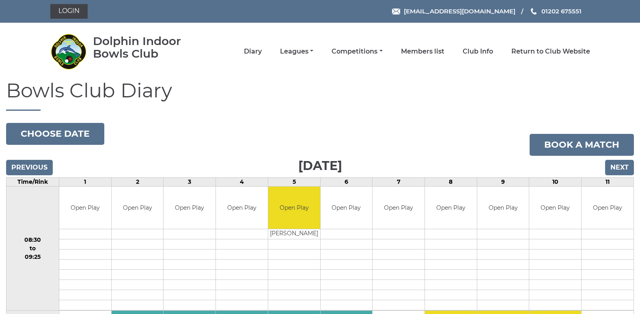 This screenshot has width=640, height=314. I want to click on td: 2, so click(137, 182).